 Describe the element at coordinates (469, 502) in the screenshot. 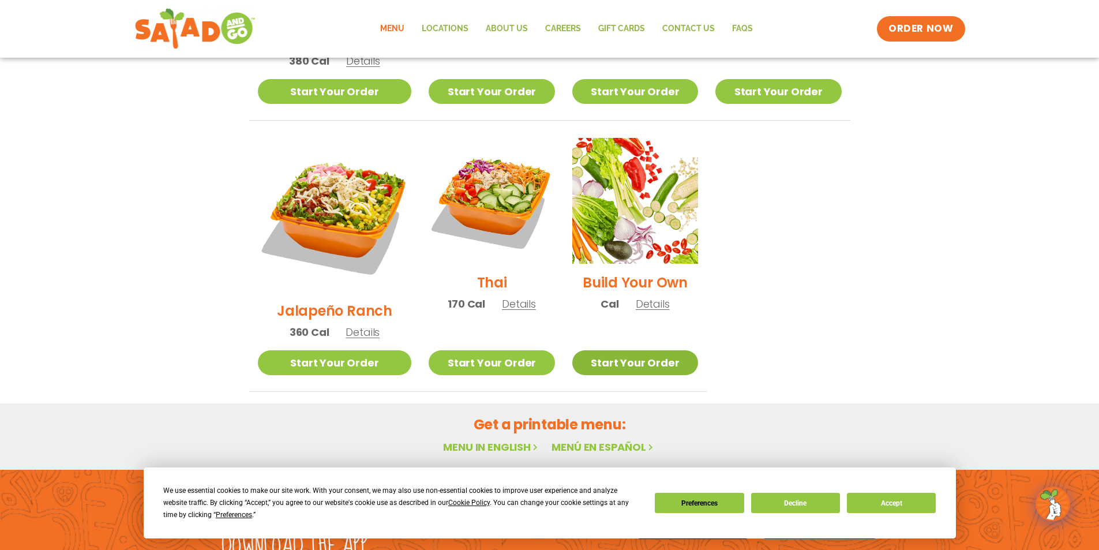

I see `span: Cookie Policy` at that location.